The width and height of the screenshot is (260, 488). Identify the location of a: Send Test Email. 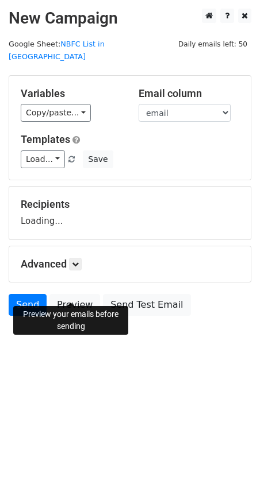
(146, 305).